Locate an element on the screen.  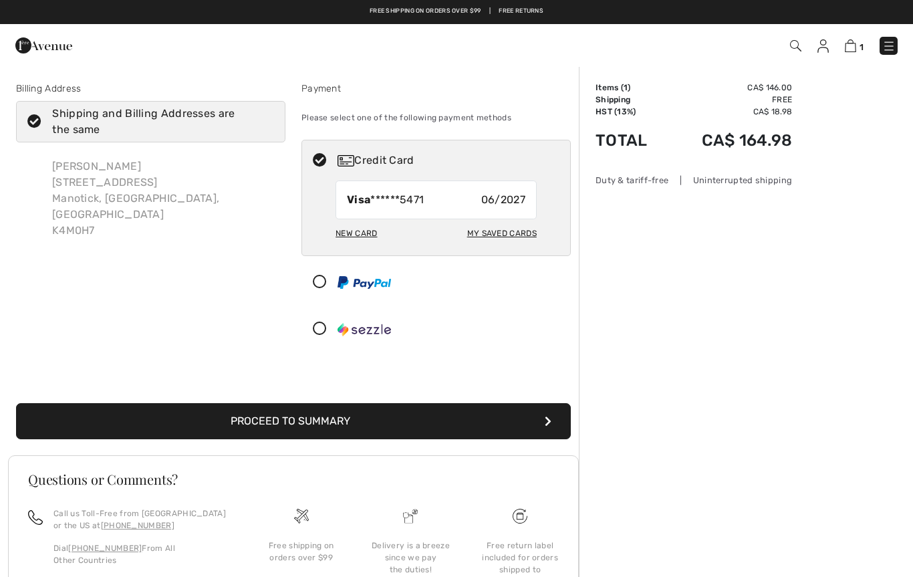
img: Sezzle is located at coordinates (364, 330).